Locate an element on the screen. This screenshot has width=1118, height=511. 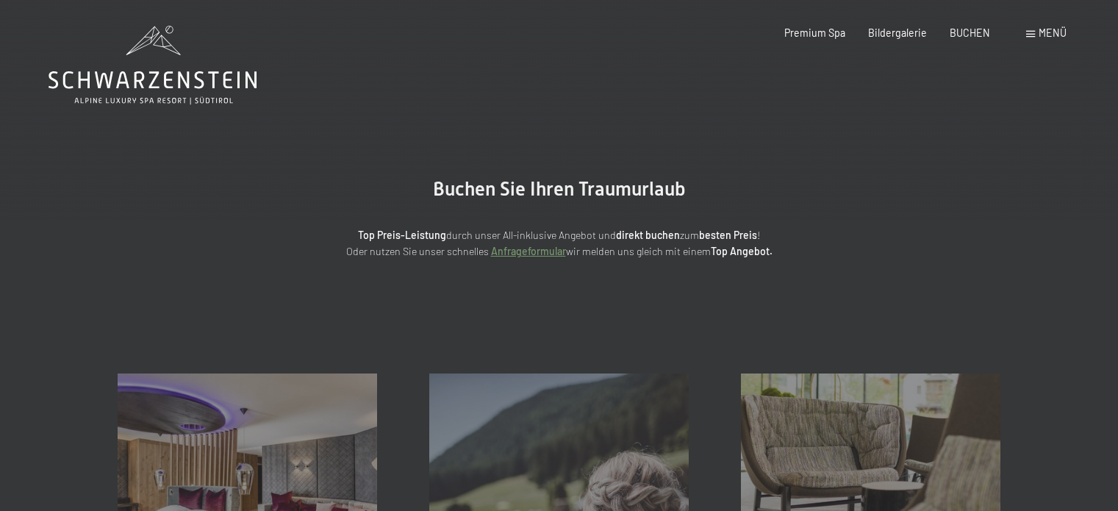
p: durch unser All-inklusive Angebot und zum ! Oder nutzen Sie unser schnelles wir melden uns gleich... is located at coordinates (559, 243).